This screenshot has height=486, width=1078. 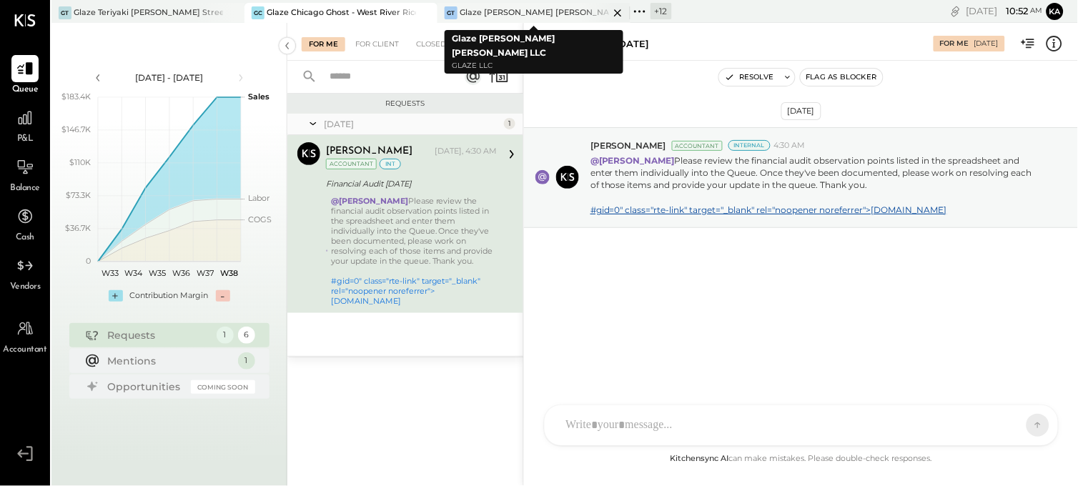 I want to click on span: Balance, so click(x=25, y=189).